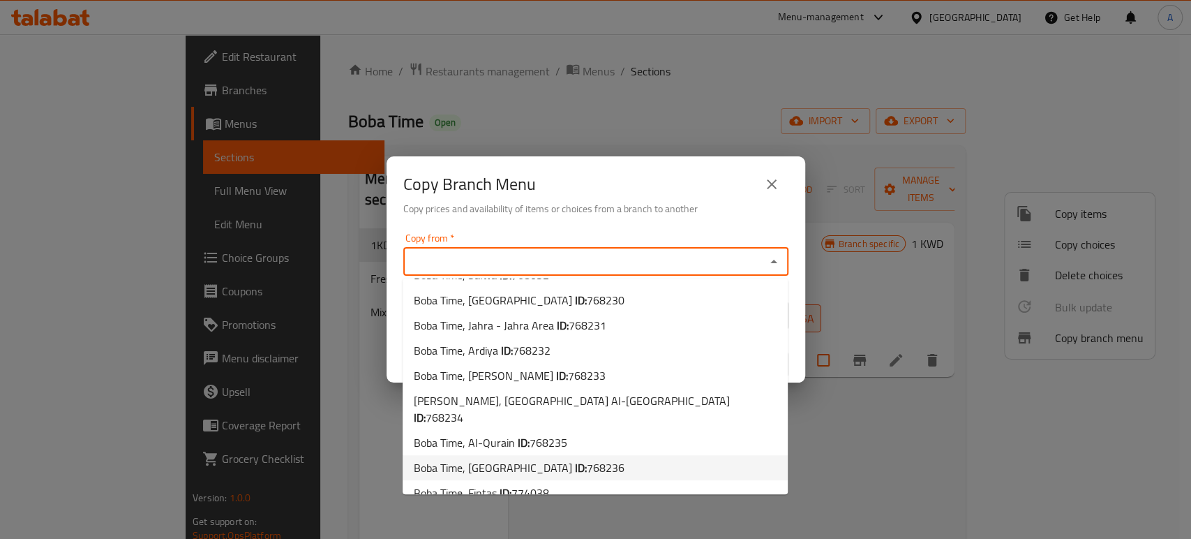  I want to click on h2: Copy Branch Menu, so click(470, 184).